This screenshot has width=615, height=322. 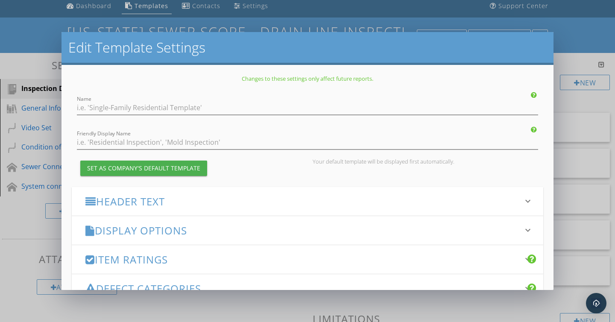 What do you see at coordinates (143, 168) in the screenshot?
I see `button: Set as Company's Default Template` at bounding box center [143, 168].